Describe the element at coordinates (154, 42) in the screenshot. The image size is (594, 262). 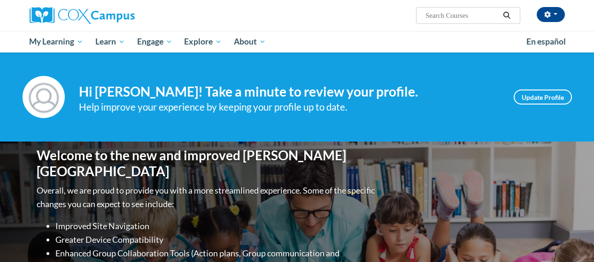
I see `a: Engage` at that location.